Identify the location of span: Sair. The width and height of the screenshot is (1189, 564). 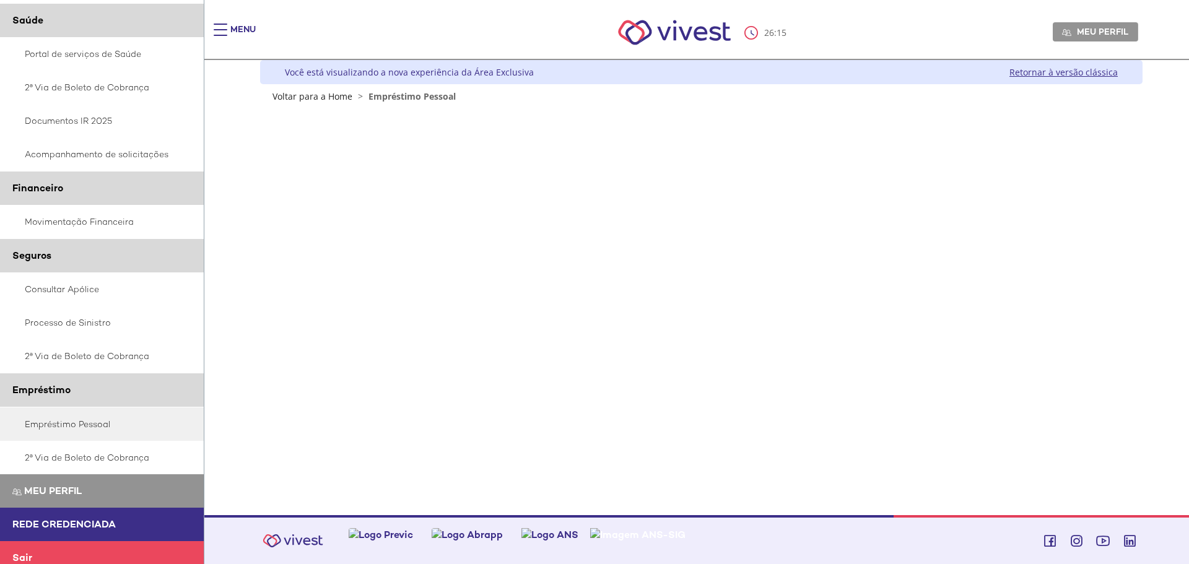
(22, 557).